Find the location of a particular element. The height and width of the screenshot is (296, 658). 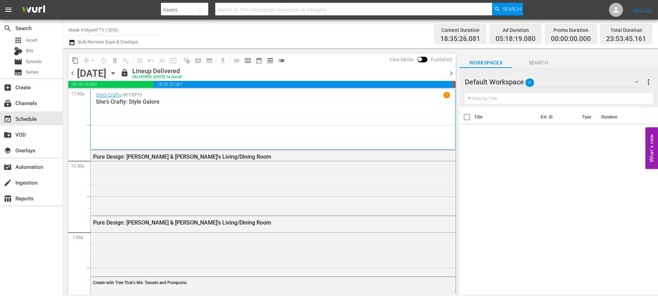

button: Open Feedback Widget is located at coordinates (652, 148).